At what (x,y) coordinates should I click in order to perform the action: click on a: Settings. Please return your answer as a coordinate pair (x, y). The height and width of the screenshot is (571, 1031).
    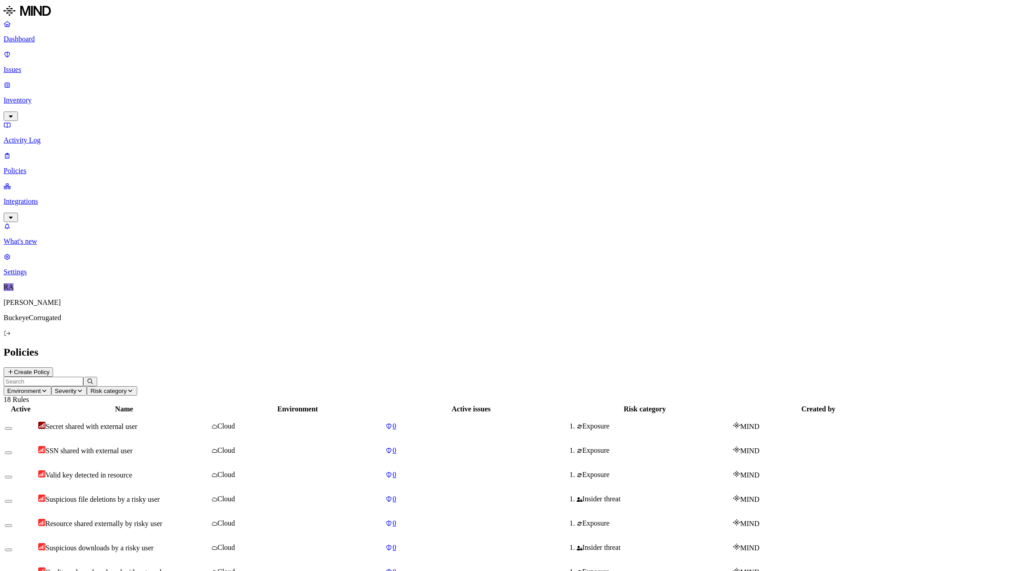
    Looking at the image, I should click on (516, 265).